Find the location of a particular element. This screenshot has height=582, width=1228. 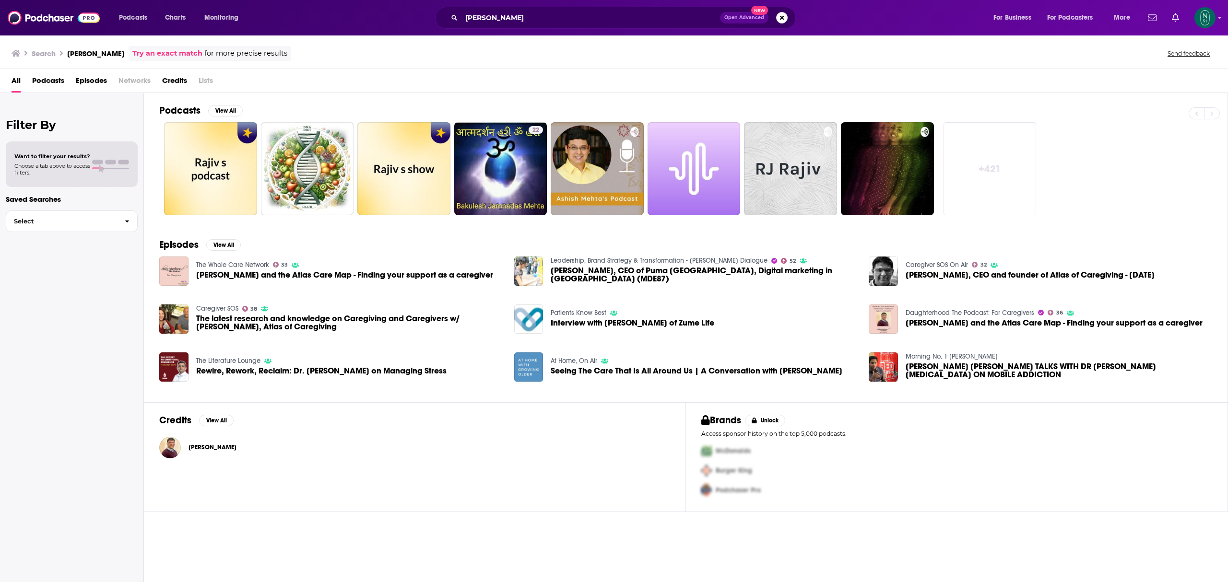

a: Patients Know Best is located at coordinates (578, 313).